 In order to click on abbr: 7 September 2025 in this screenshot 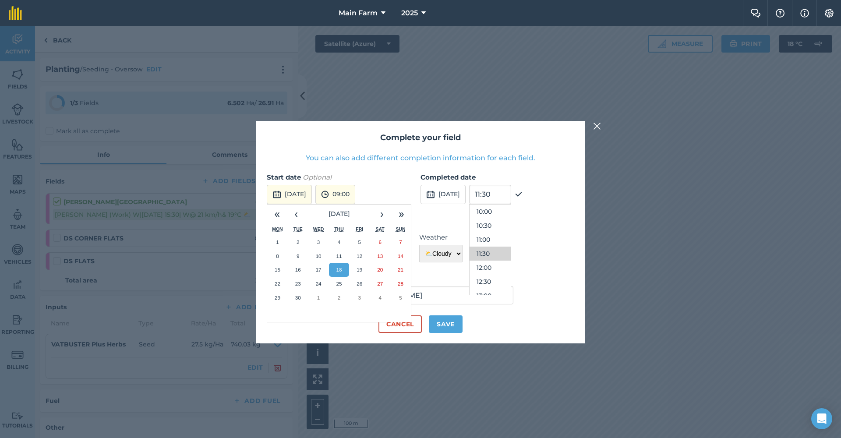, I will do `click(400, 242)`.